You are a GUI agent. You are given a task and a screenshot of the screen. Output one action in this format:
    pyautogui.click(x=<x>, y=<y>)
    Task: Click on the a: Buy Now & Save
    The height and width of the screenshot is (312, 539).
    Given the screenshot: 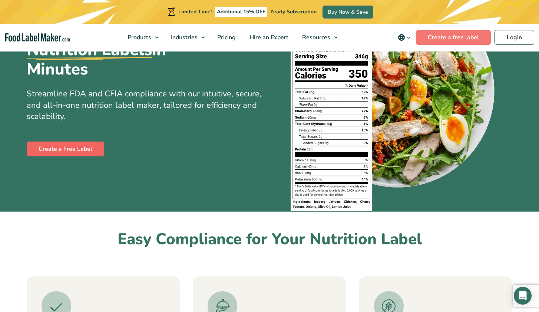 What is the action you would take?
    pyautogui.click(x=348, y=12)
    